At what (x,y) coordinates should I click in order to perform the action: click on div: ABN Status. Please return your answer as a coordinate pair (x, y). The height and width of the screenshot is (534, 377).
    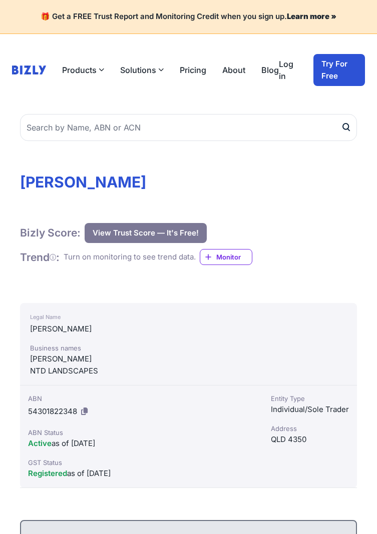
    Looking at the image, I should click on (141, 433).